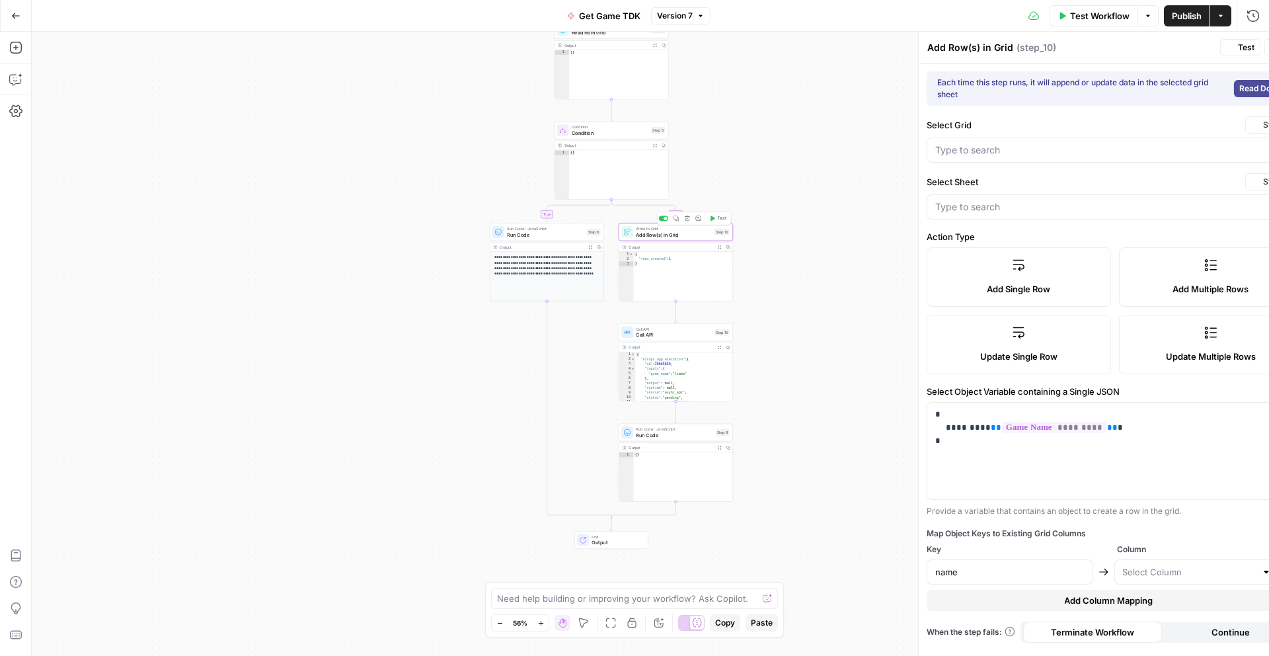 The image size is (1269, 656). Describe the element at coordinates (627, 397) in the screenshot. I see `div: 10` at that location.